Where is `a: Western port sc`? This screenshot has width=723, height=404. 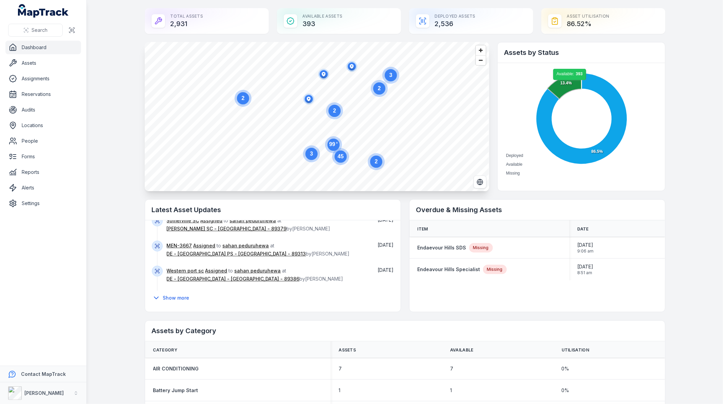
a: Western port sc is located at coordinates (185, 271).